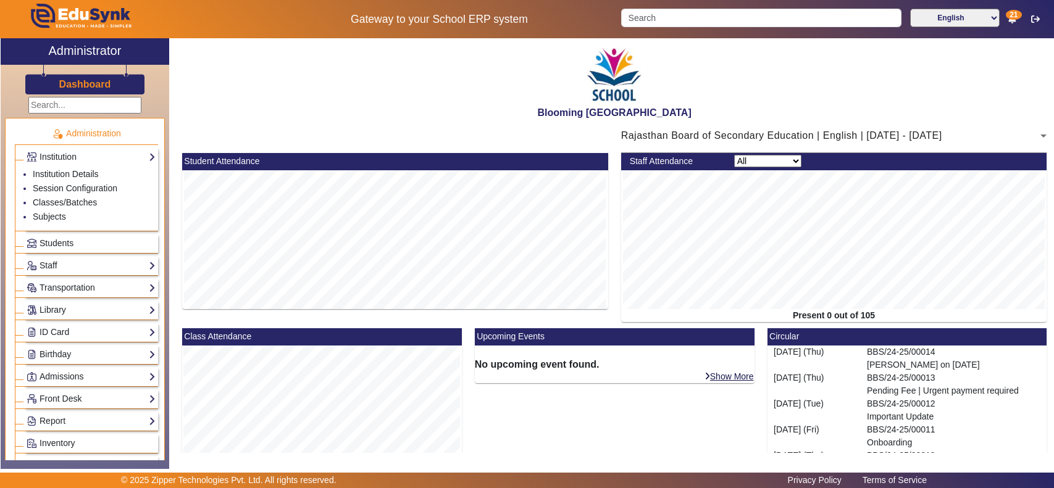 This screenshot has width=1054, height=488. I want to click on h2: Administrator, so click(85, 51).